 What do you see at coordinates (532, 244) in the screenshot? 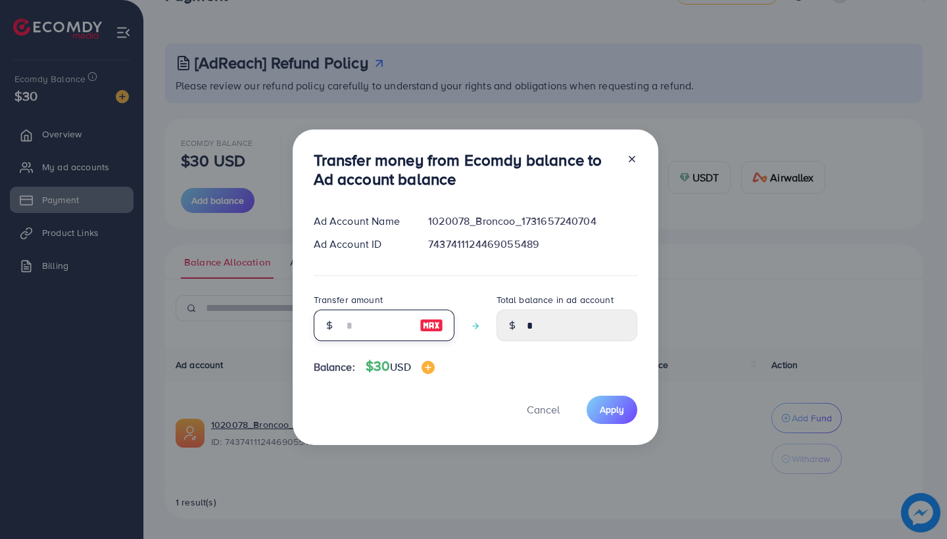
I see `div: 7437411124469055489` at bounding box center [532, 244].